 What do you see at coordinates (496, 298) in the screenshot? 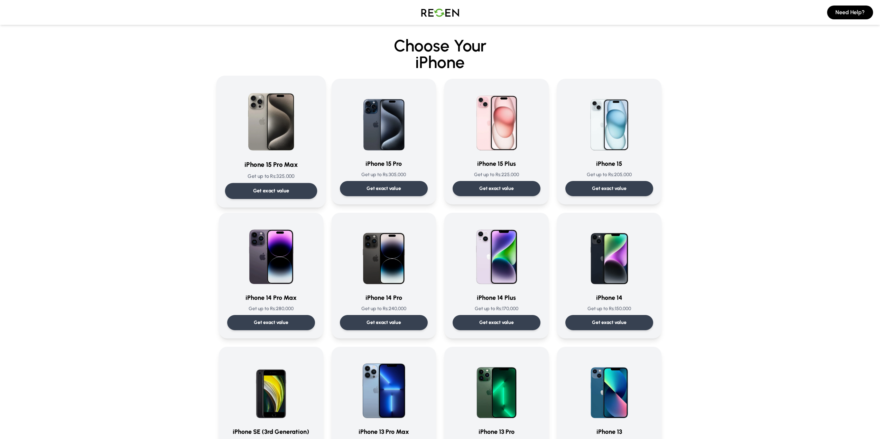
I see `h3: iPhone 14 Plus` at bounding box center [496, 298].